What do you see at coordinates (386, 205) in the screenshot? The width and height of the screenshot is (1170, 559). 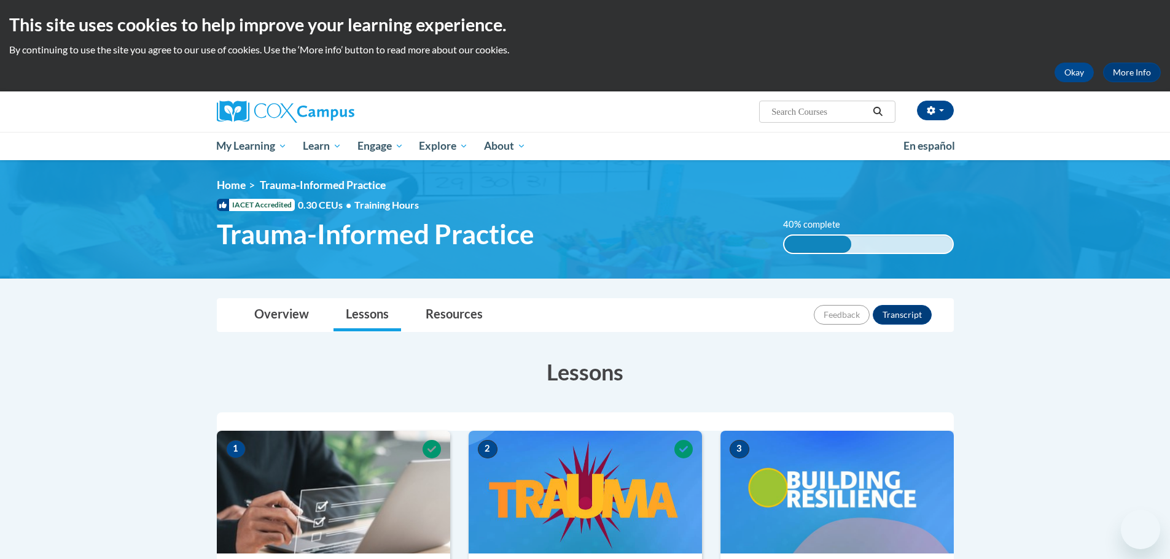 I see `span: Training Hours` at bounding box center [386, 205].